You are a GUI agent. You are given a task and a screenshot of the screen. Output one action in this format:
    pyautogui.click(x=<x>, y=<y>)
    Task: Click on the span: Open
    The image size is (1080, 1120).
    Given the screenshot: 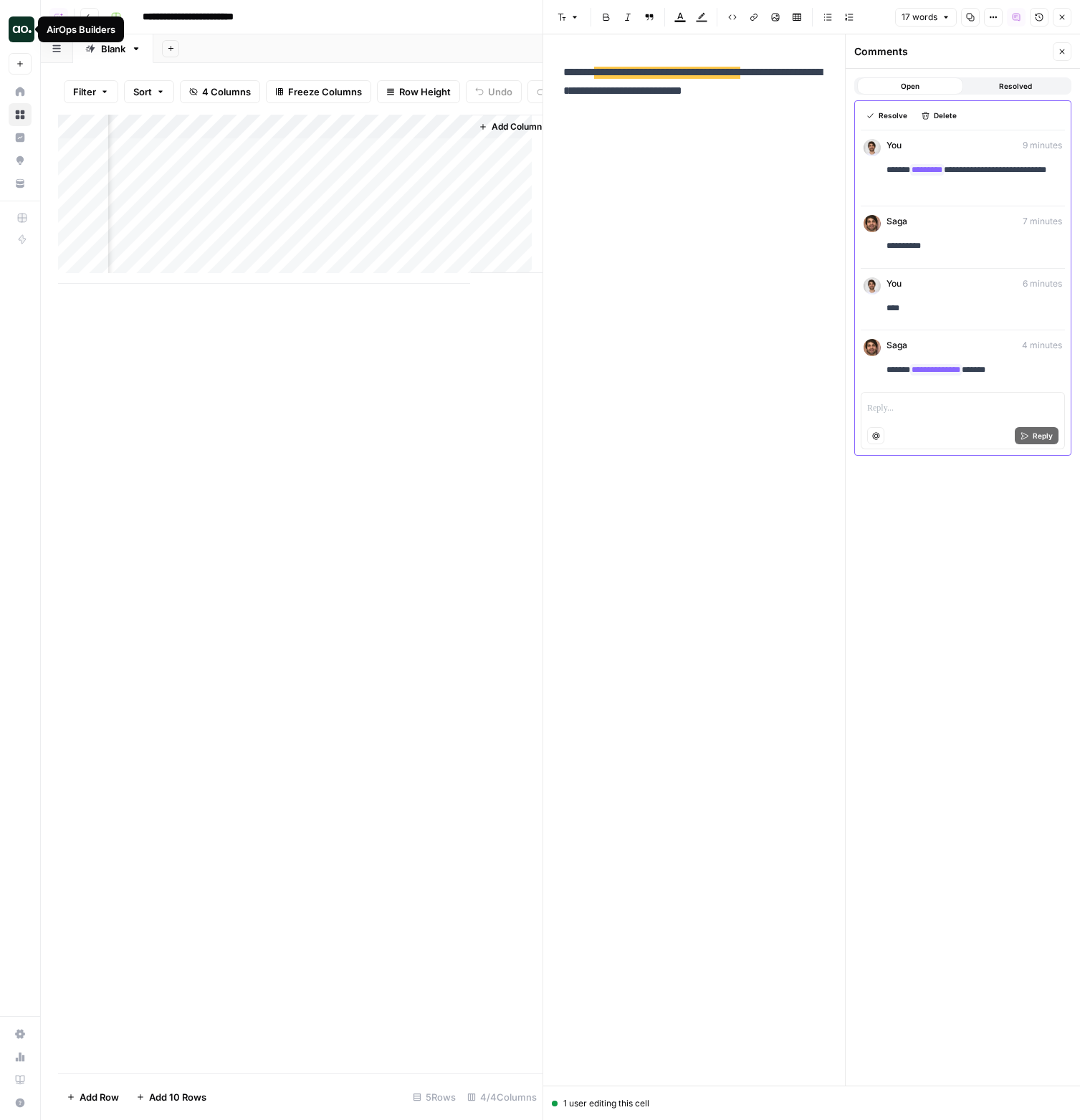 What is the action you would take?
    pyautogui.click(x=910, y=86)
    